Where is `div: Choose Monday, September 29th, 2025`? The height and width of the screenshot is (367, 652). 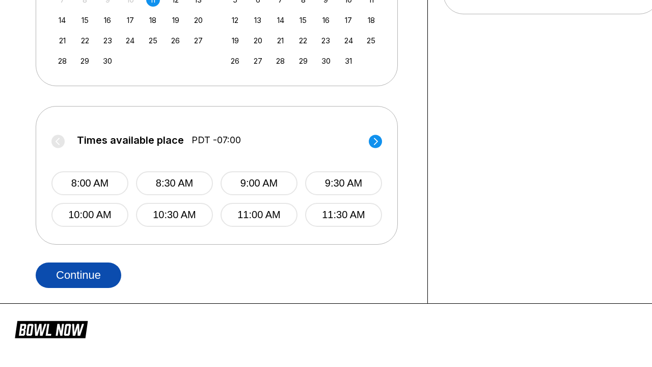 div: Choose Monday, September 29th, 2025 is located at coordinates (85, 61).